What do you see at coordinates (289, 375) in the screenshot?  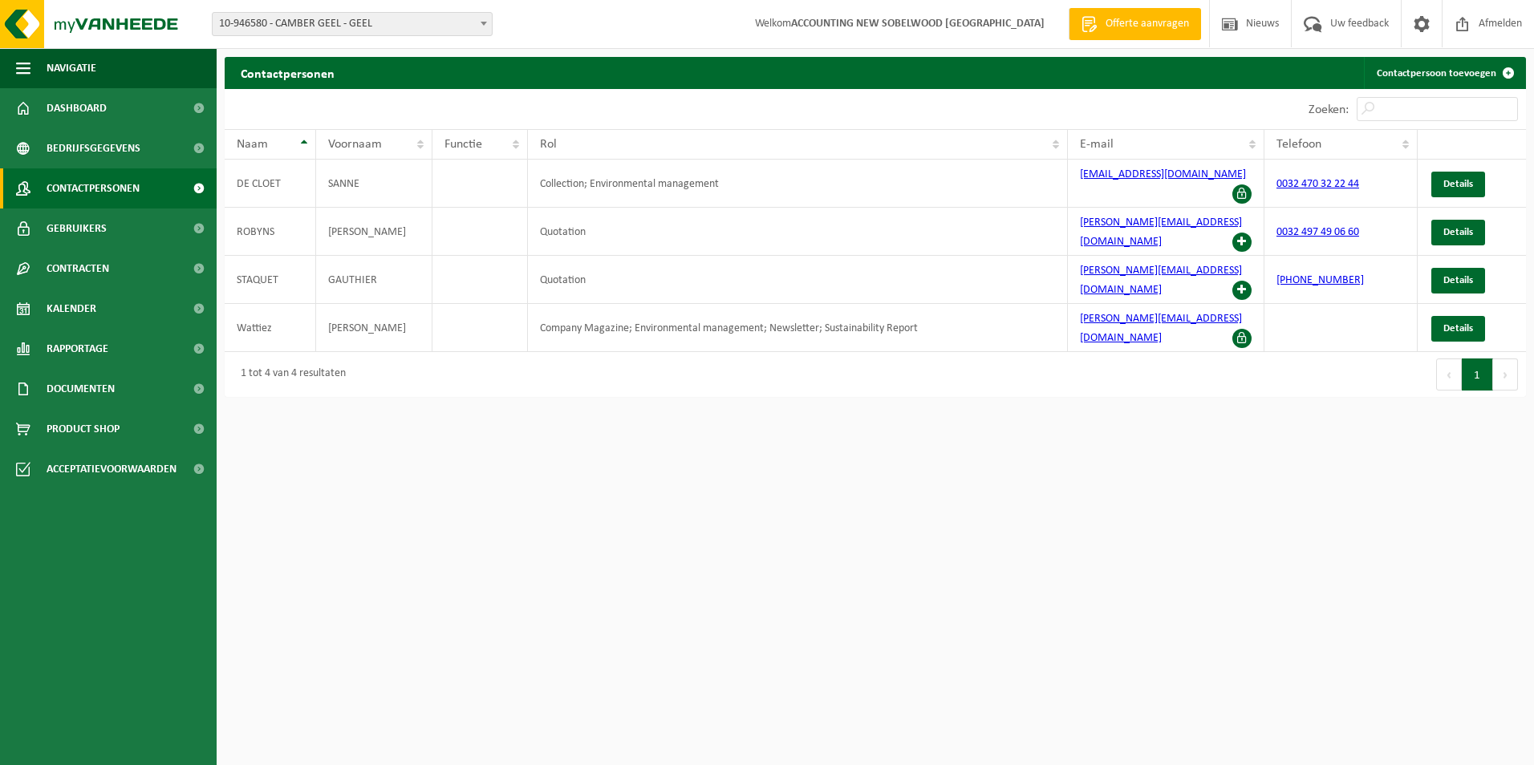 I see `div: 1 tot 4 van 4 resultaten` at bounding box center [289, 375].